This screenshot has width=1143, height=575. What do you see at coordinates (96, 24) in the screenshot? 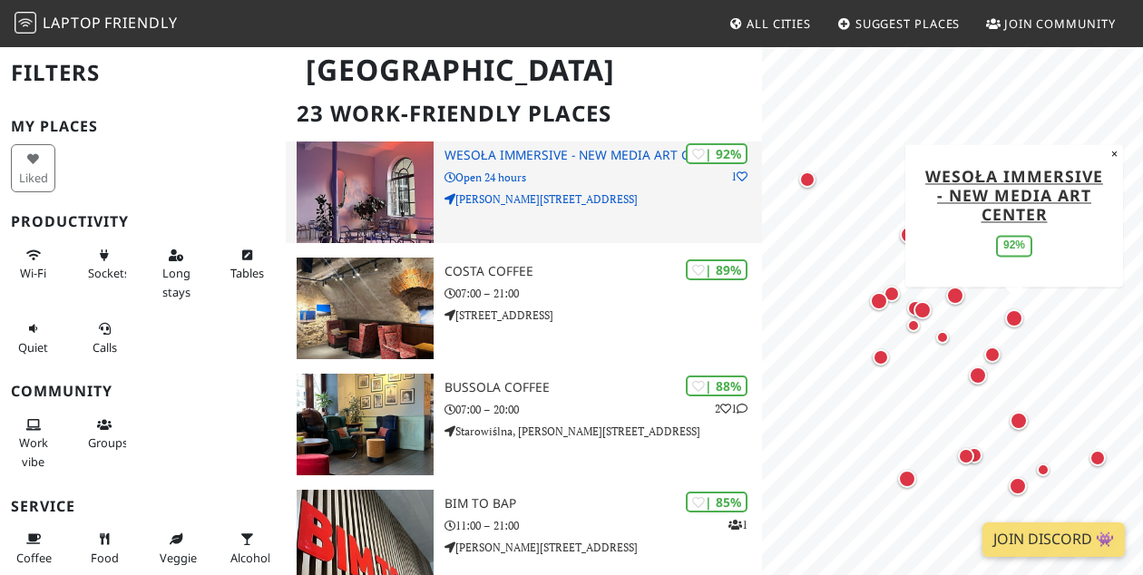
I see `a: LaptopFriendly LaptopFriendly` at bounding box center [96, 24].